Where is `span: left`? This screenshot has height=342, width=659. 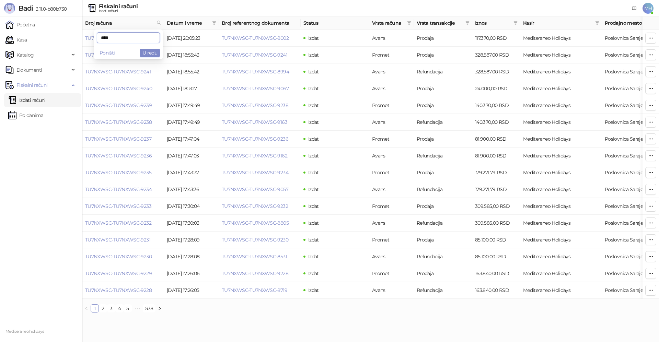
span: left is located at coordinates (86, 309).